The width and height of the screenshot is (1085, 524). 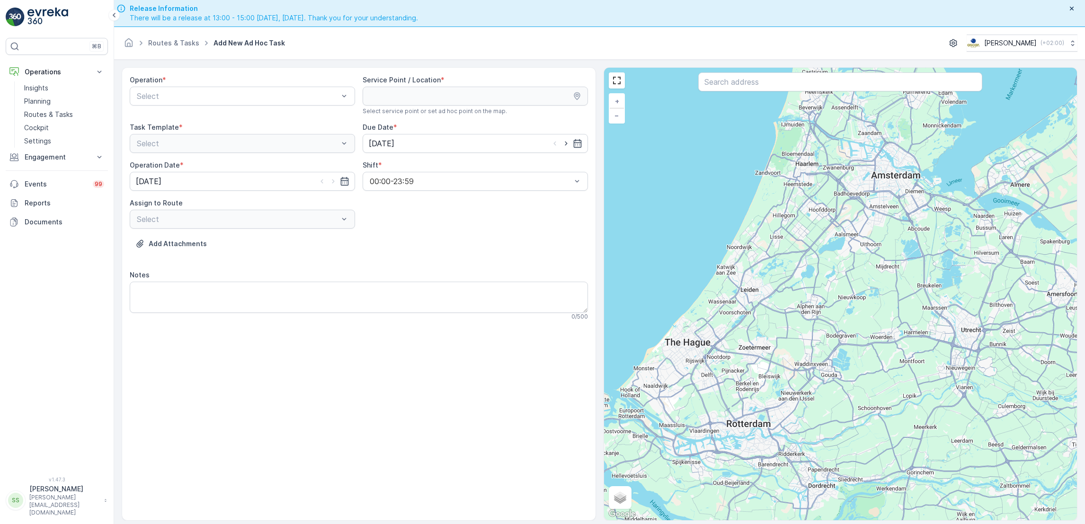 What do you see at coordinates (402, 80) in the screenshot?
I see `label: Service Point / Location` at bounding box center [402, 80].